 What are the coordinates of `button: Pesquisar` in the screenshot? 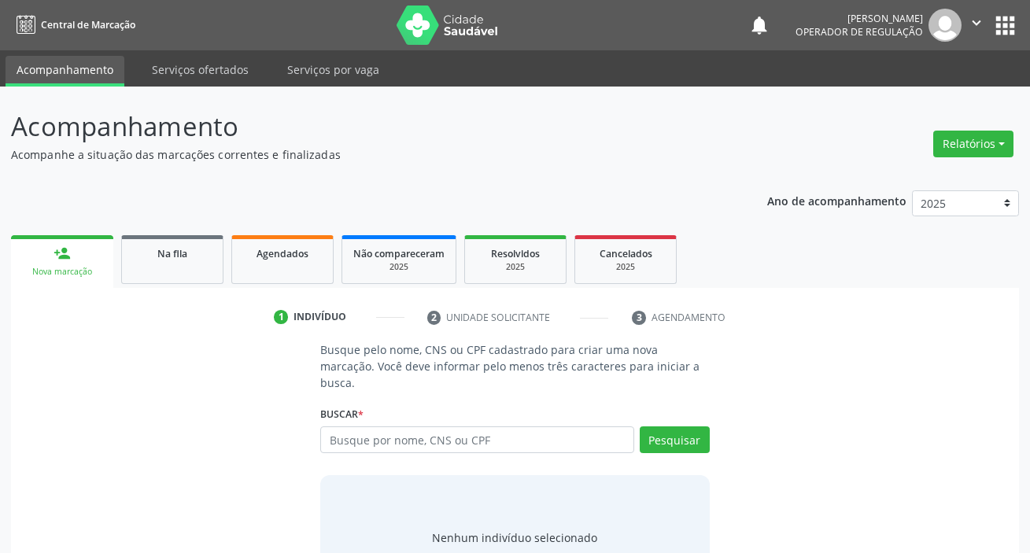 It's located at (674, 440).